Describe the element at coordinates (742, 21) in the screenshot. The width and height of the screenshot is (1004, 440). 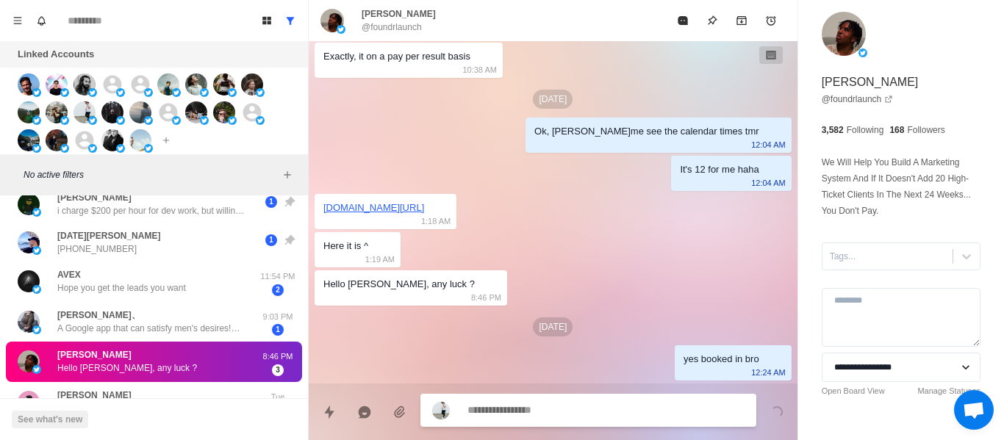
I see `button: Archive` at that location.